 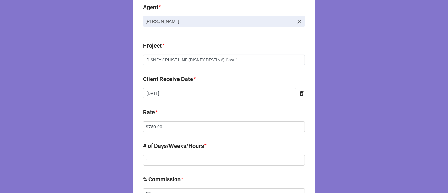 I want to click on input: Date, so click(x=219, y=93).